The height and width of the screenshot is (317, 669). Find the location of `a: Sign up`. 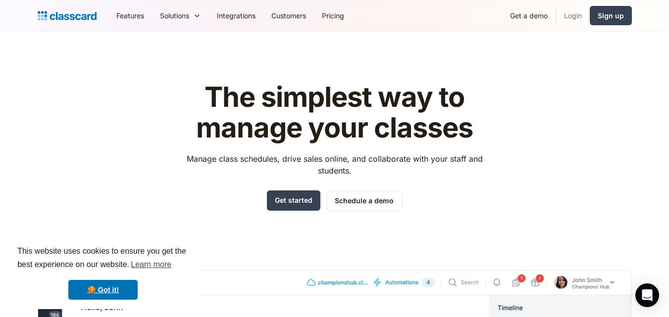

a: Sign up is located at coordinates (610, 15).